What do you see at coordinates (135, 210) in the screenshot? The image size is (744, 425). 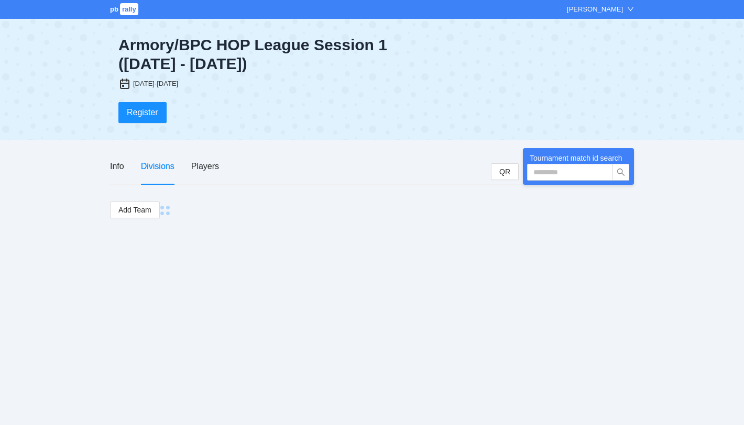 I see `span: Add Team` at bounding box center [135, 210].